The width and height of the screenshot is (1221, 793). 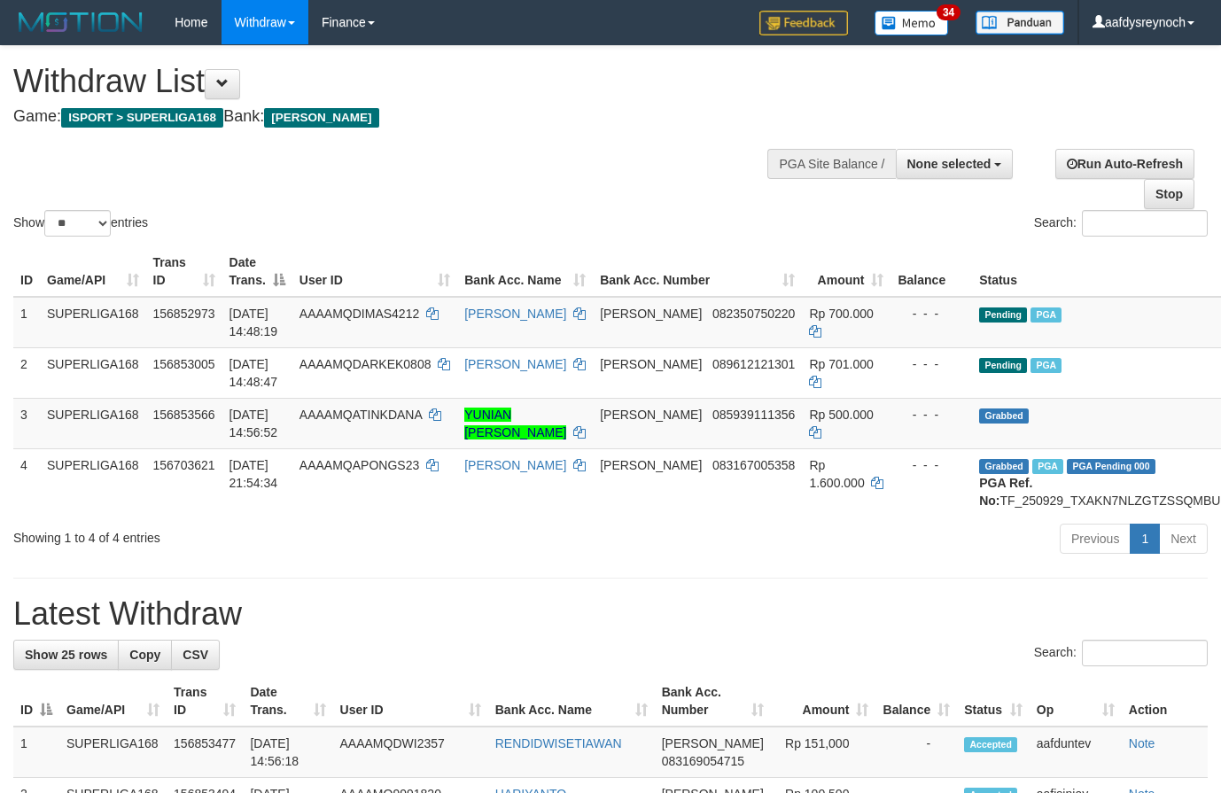 What do you see at coordinates (837, 474) in the screenshot?
I see `span: Rp 1.600.000` at bounding box center [837, 474].